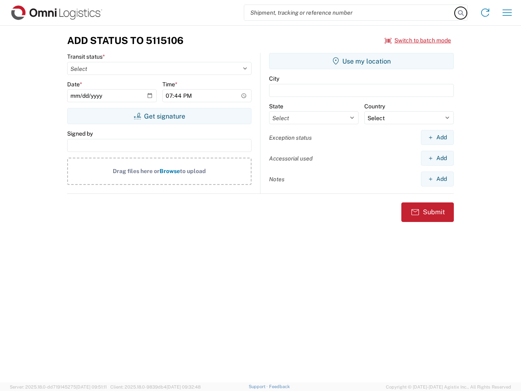 The width and height of the screenshot is (521, 391). What do you see at coordinates (159, 116) in the screenshot?
I see `button: Get signature` at bounding box center [159, 116].